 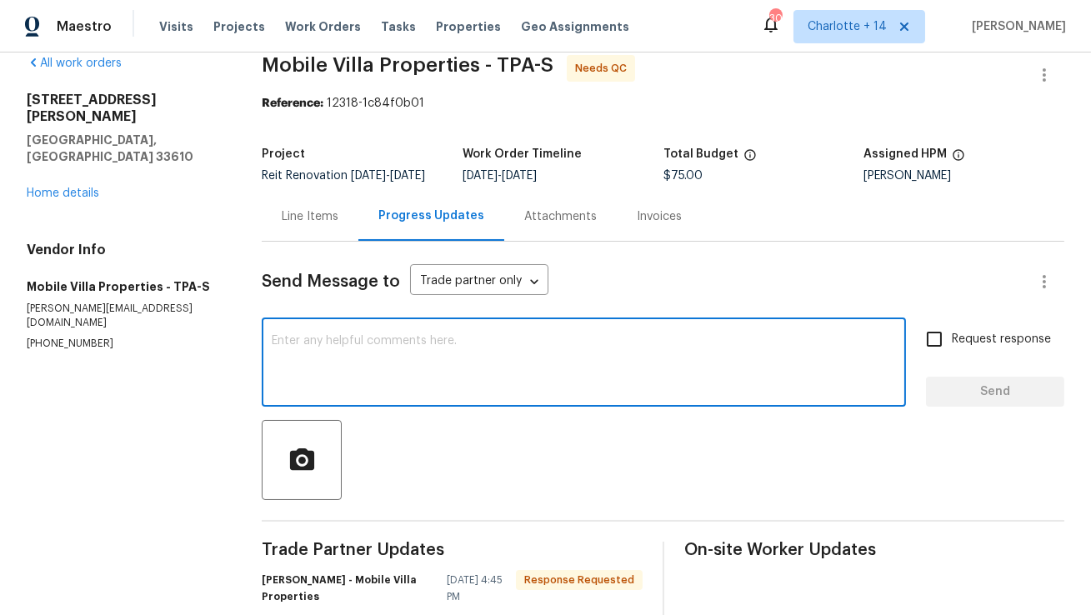 What do you see at coordinates (331, 282) in the screenshot?
I see `span: Send Message to` at bounding box center [331, 282].